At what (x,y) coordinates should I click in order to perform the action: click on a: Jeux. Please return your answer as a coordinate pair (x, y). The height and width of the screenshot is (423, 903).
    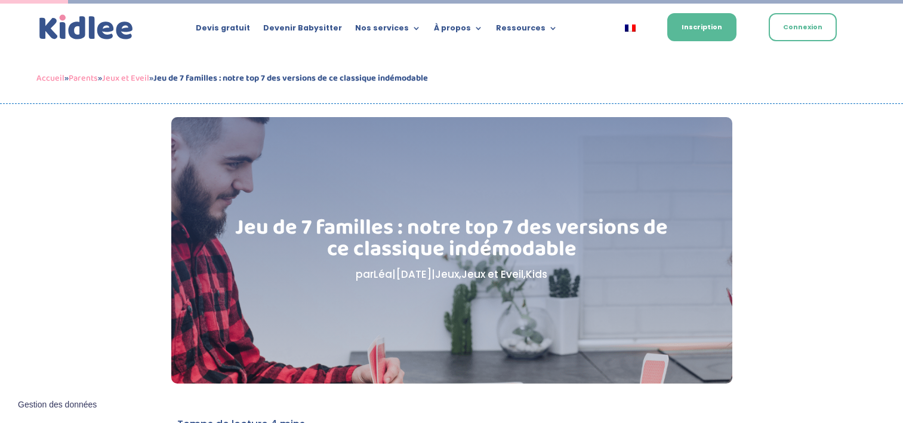
    Looking at the image, I should click on (447, 274).